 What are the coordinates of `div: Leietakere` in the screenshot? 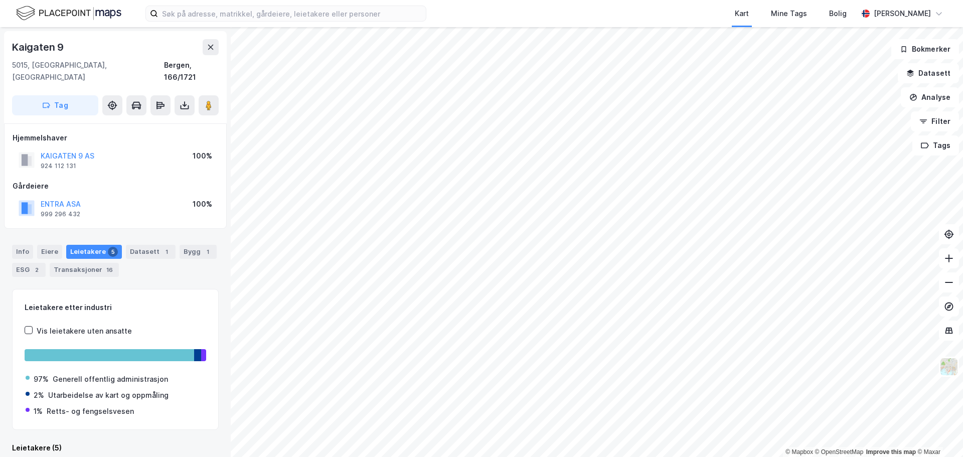 It's located at (94, 252).